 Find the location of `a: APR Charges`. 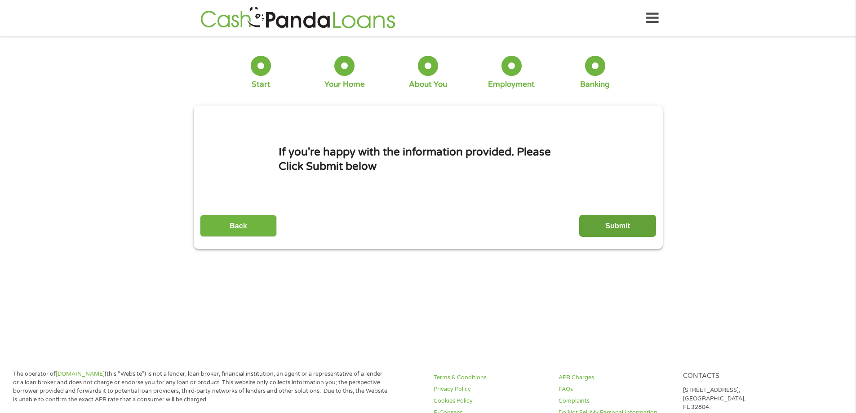

a: APR Charges is located at coordinates (616, 378).